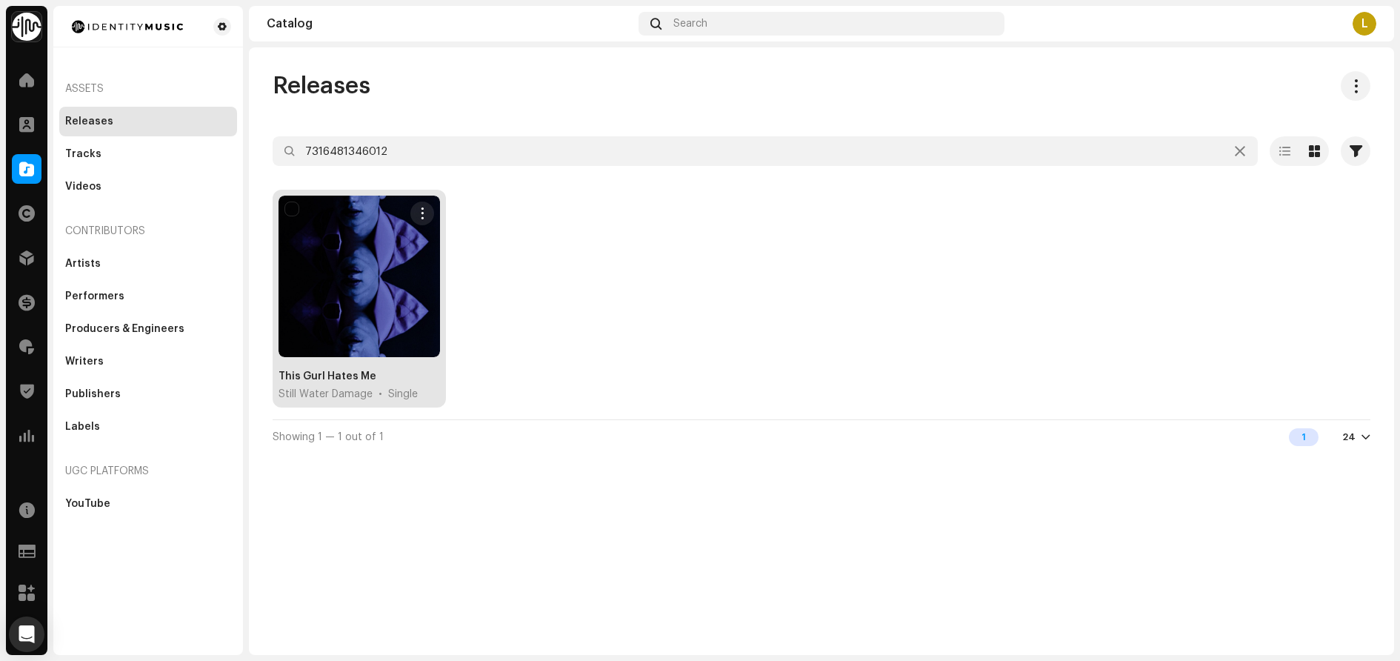 Image resolution: width=1400 pixels, height=661 pixels. I want to click on div: 1, so click(1304, 437).